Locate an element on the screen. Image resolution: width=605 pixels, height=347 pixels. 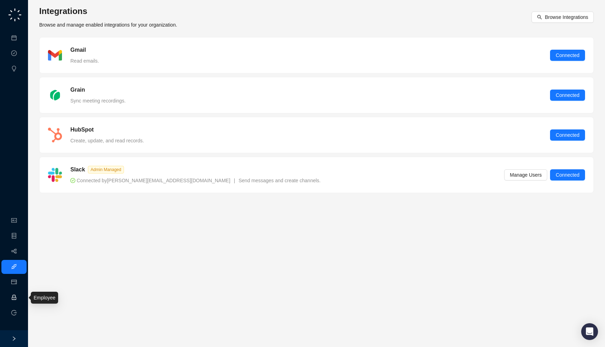
img: slack-Cn3INd-T.png is located at coordinates (55, 175).